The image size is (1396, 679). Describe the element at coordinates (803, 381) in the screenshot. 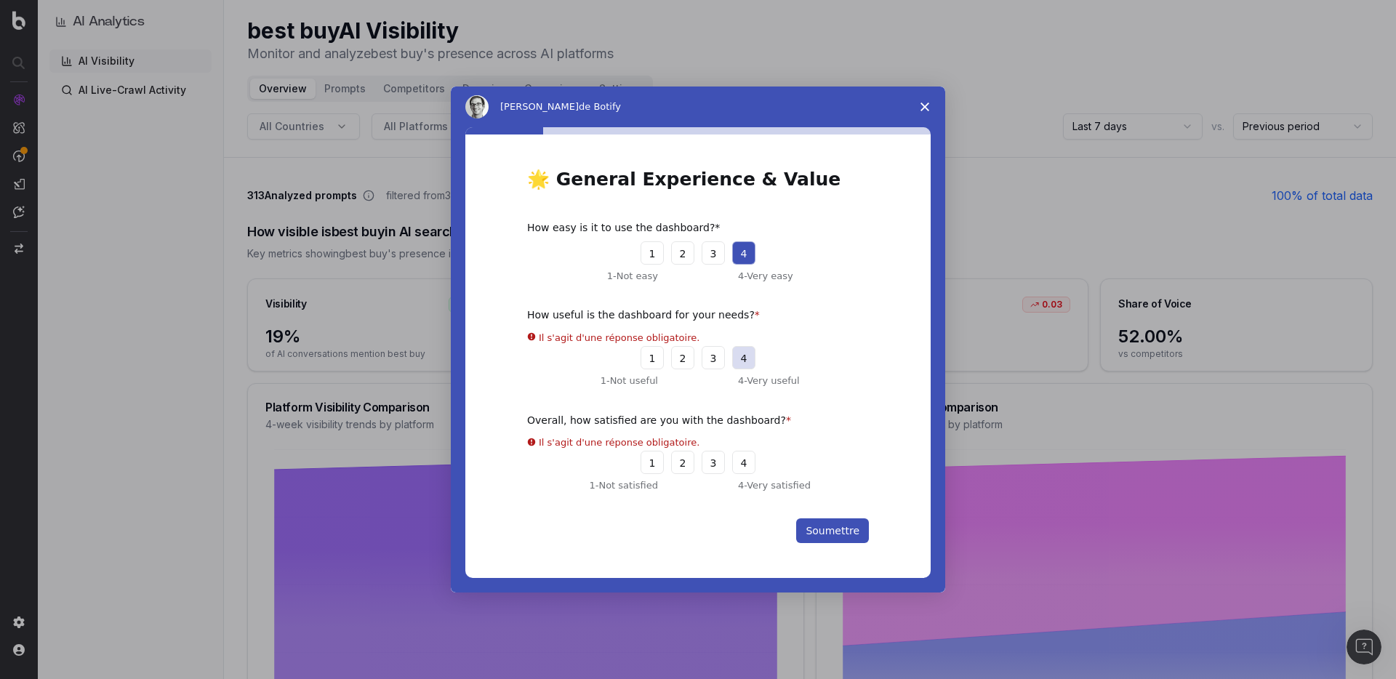

I see `div: 4 - Very useful` at that location.